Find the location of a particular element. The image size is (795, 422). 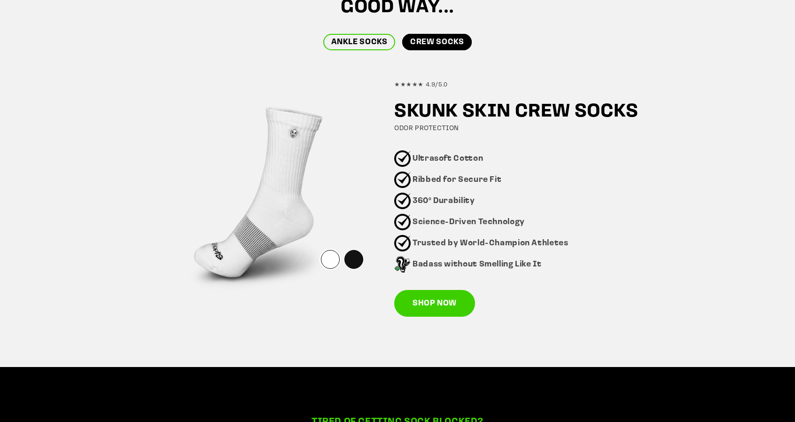

a: SHOP NOW is located at coordinates (435, 304).